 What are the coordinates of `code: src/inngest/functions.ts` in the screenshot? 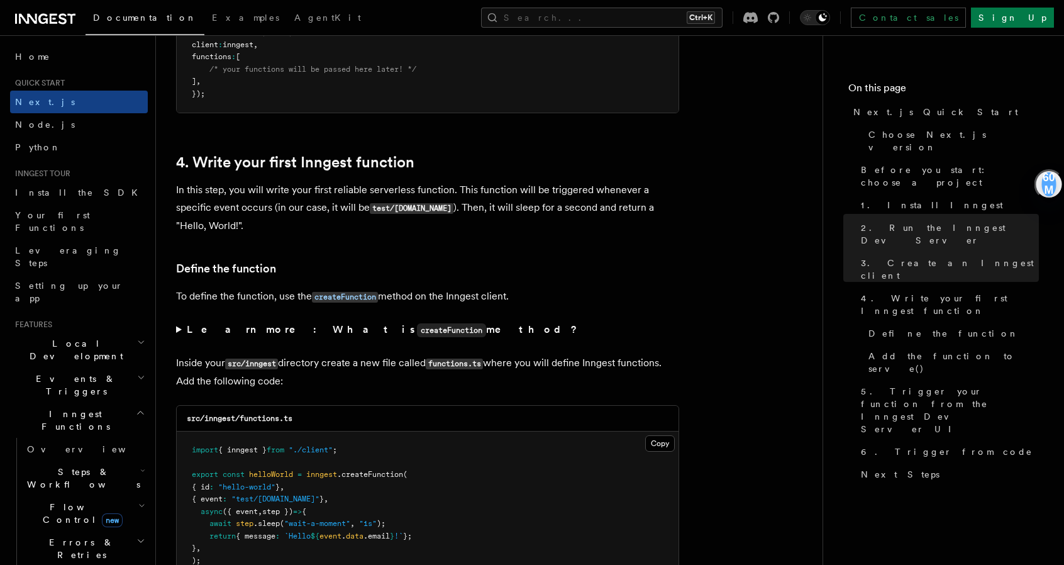 It's located at (240, 418).